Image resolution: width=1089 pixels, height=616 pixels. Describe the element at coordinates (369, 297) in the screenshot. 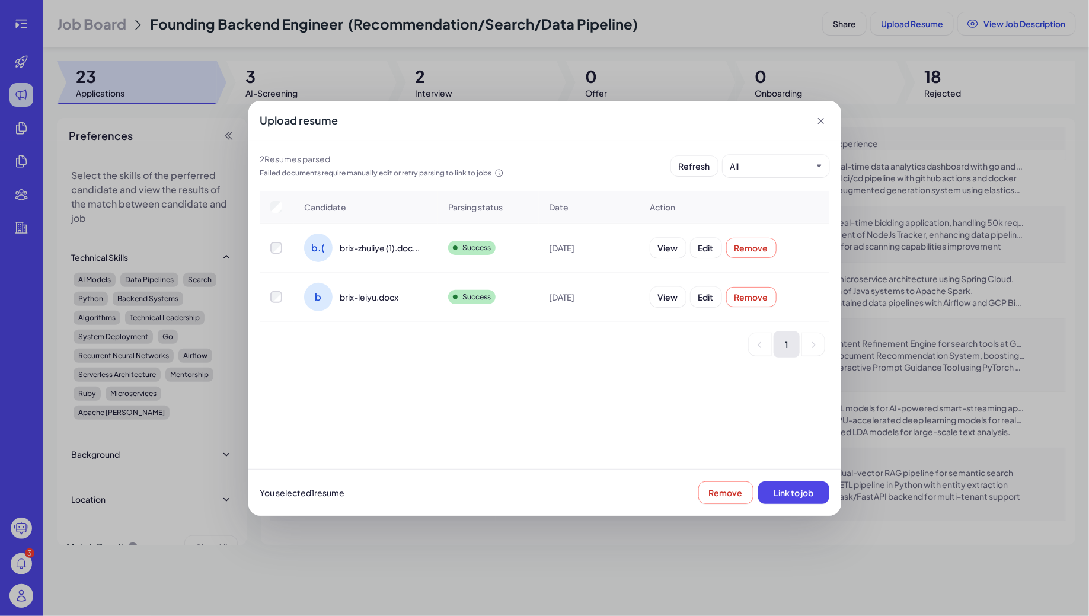

I see `span: brix-leiyu.docx` at that location.